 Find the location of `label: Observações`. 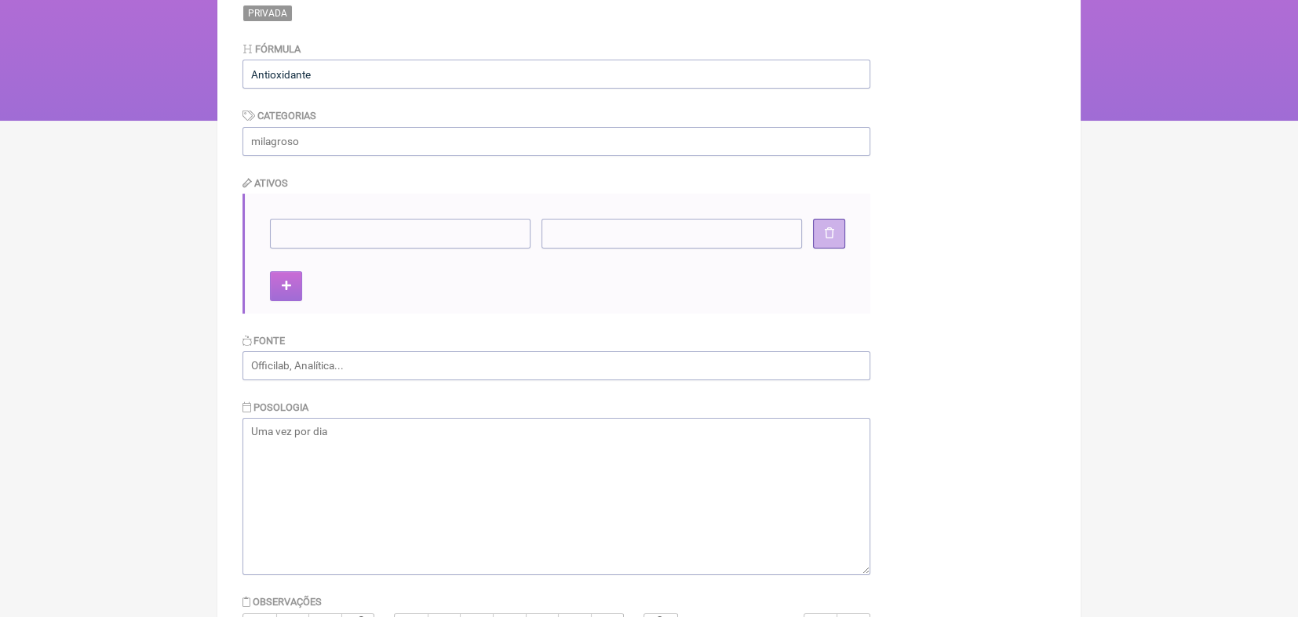

label: Observações is located at coordinates (282, 602).